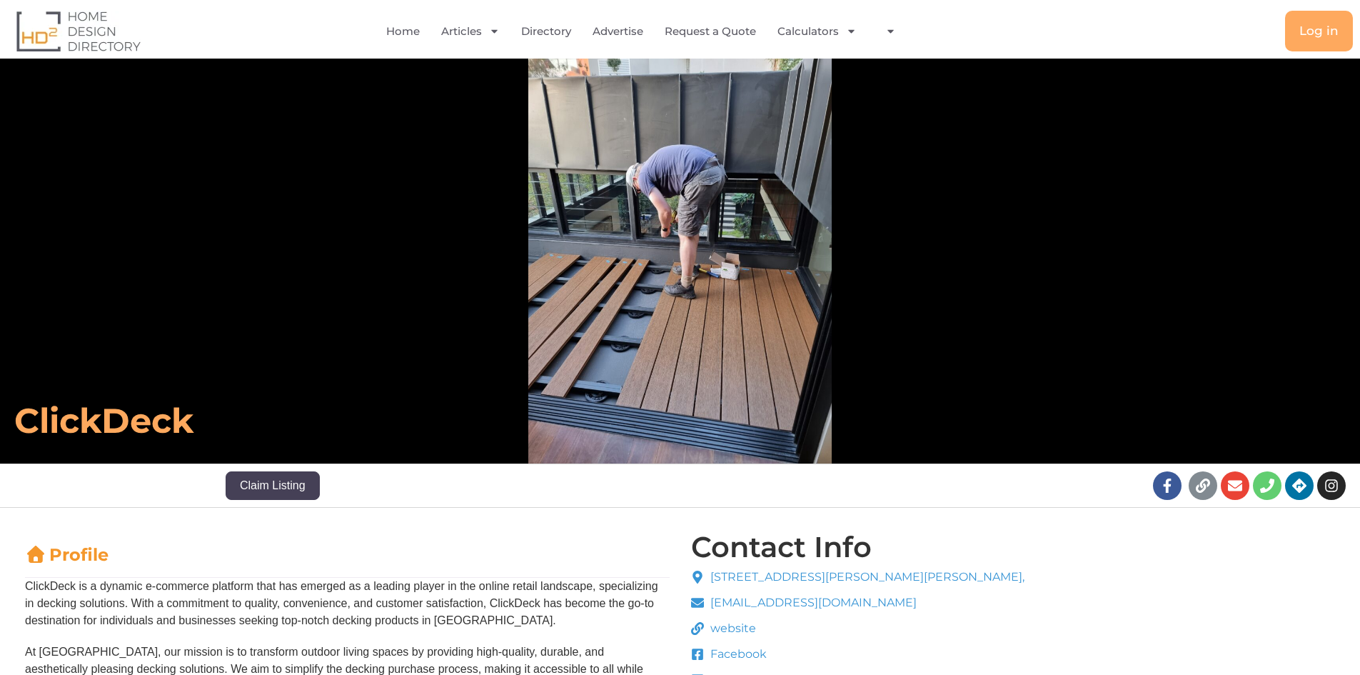 The image size is (1360, 675). What do you see at coordinates (858, 628) in the screenshot?
I see `a: website` at bounding box center [858, 628].